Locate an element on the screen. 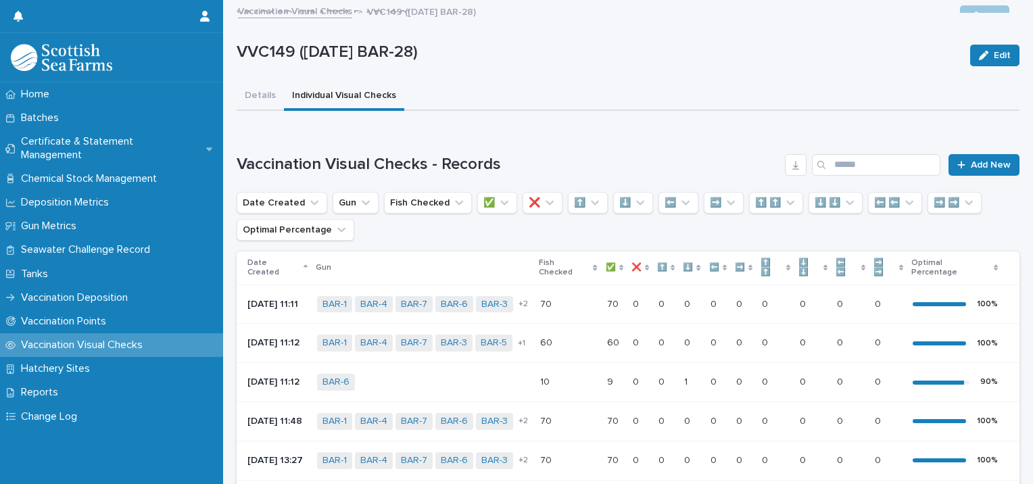  p: Deposition Metrics is located at coordinates (68, 202).